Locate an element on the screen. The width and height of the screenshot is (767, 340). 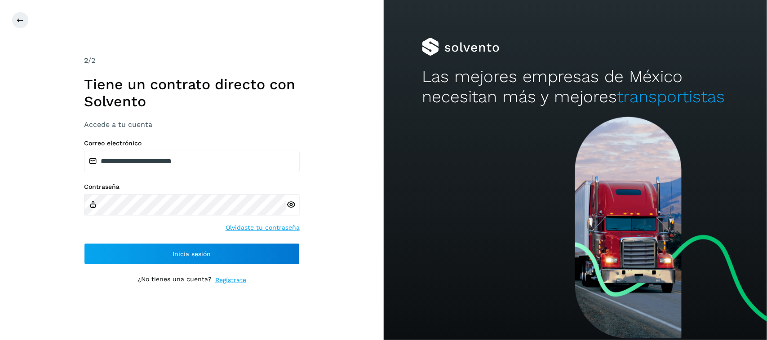
span: Inicia sesión is located at coordinates (191, 254).